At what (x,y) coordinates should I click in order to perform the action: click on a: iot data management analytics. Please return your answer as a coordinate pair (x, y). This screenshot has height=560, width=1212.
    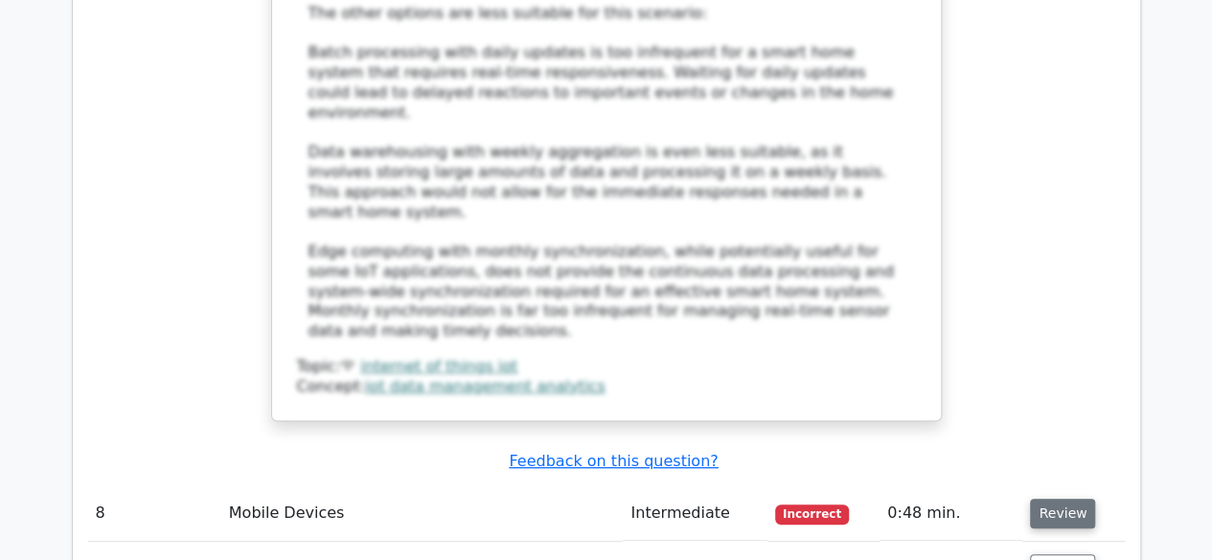
    Looking at the image, I should click on (485, 386).